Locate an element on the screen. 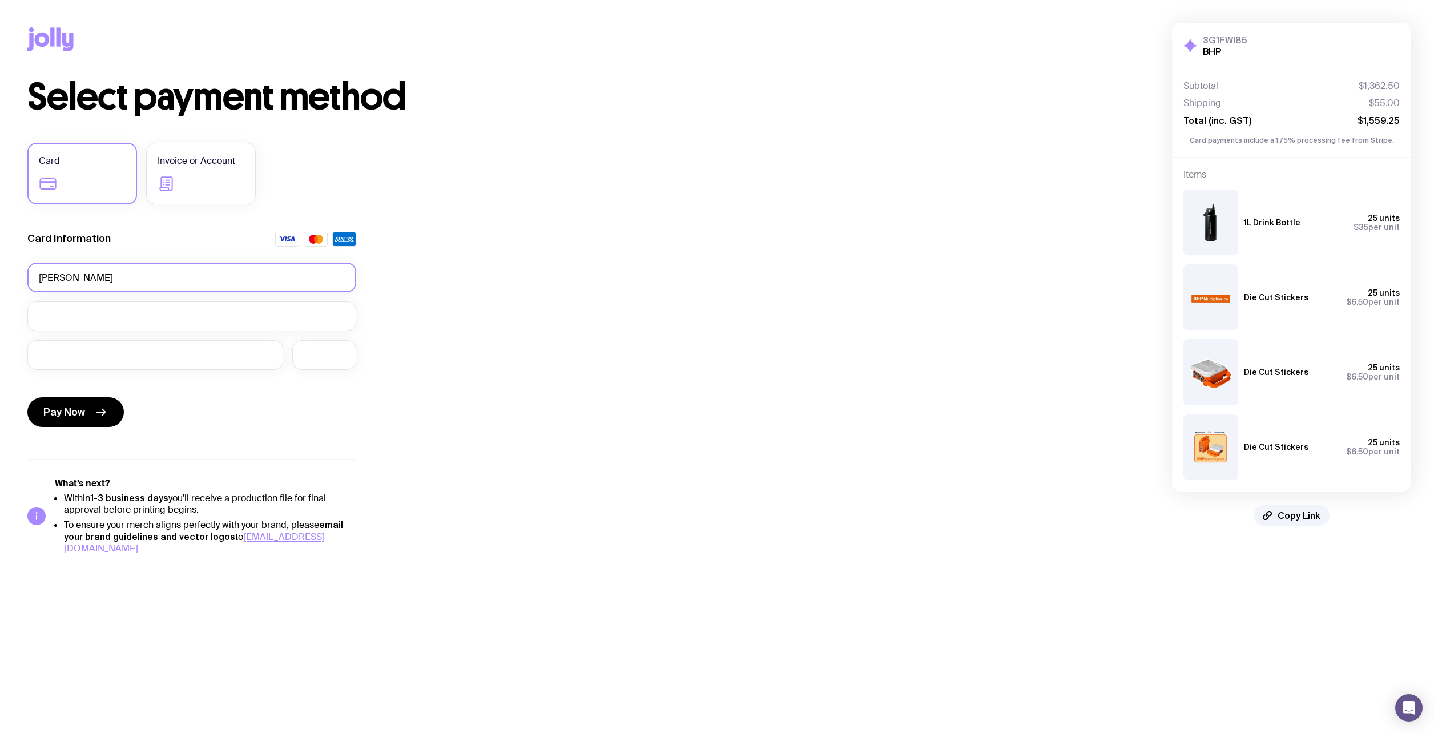 This screenshot has width=1434, height=733. strong: email your brand guidelines and vector logos is located at coordinates (203, 530).